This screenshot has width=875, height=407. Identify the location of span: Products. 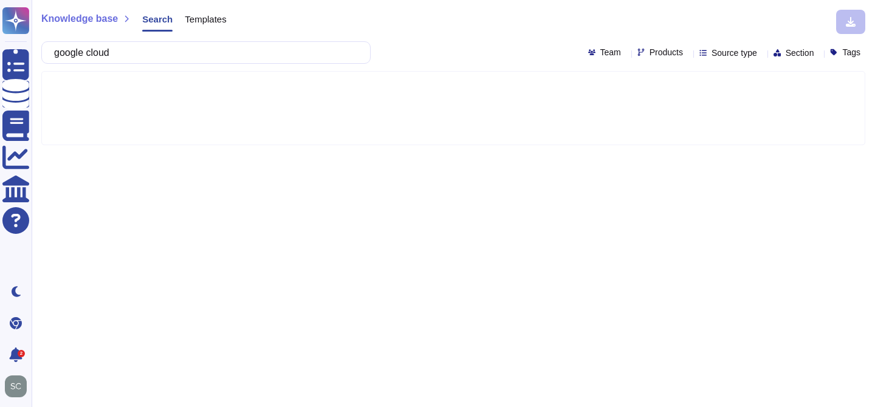
(666, 52).